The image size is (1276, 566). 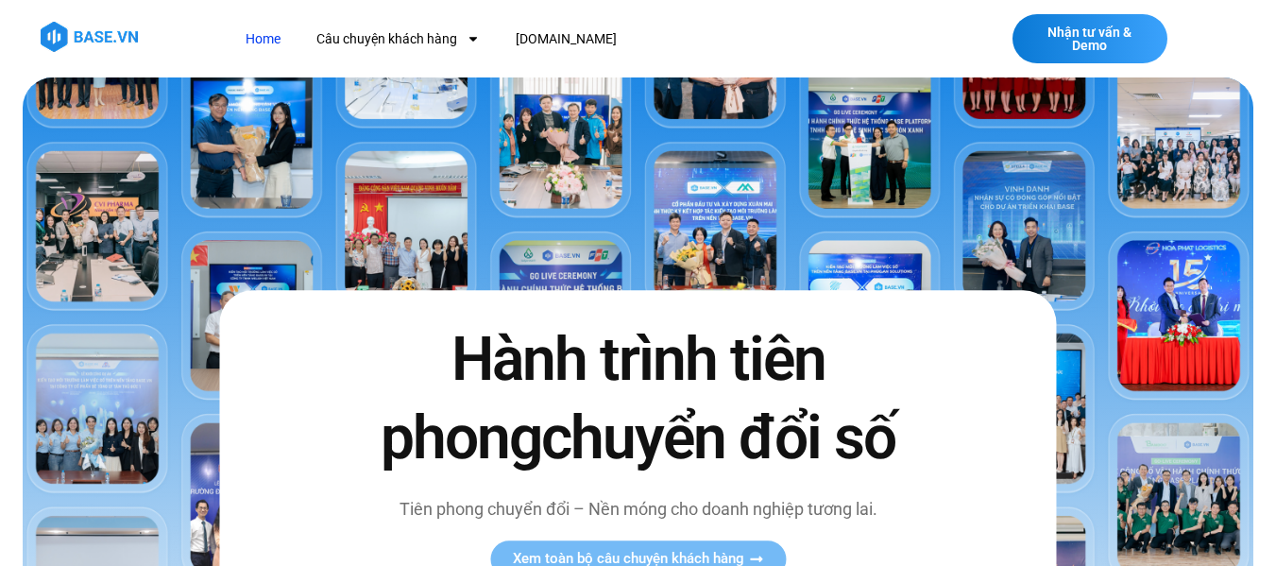 I want to click on p: Tiên phong chuyển đổi – Nền móng cho doanh nghiệp tương lai., so click(x=637, y=508).